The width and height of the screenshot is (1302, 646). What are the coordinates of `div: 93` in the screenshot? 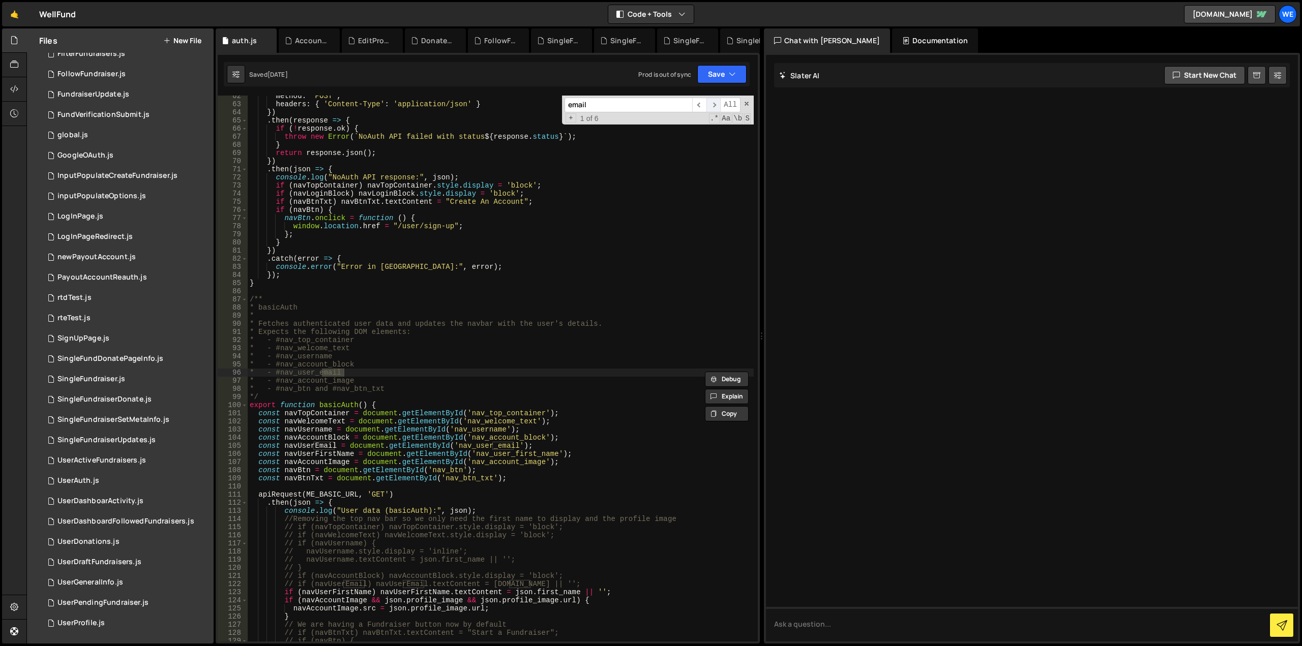 It's located at (232, 348).